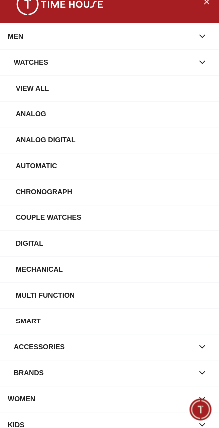  I want to click on div: WOMEN, so click(101, 399).